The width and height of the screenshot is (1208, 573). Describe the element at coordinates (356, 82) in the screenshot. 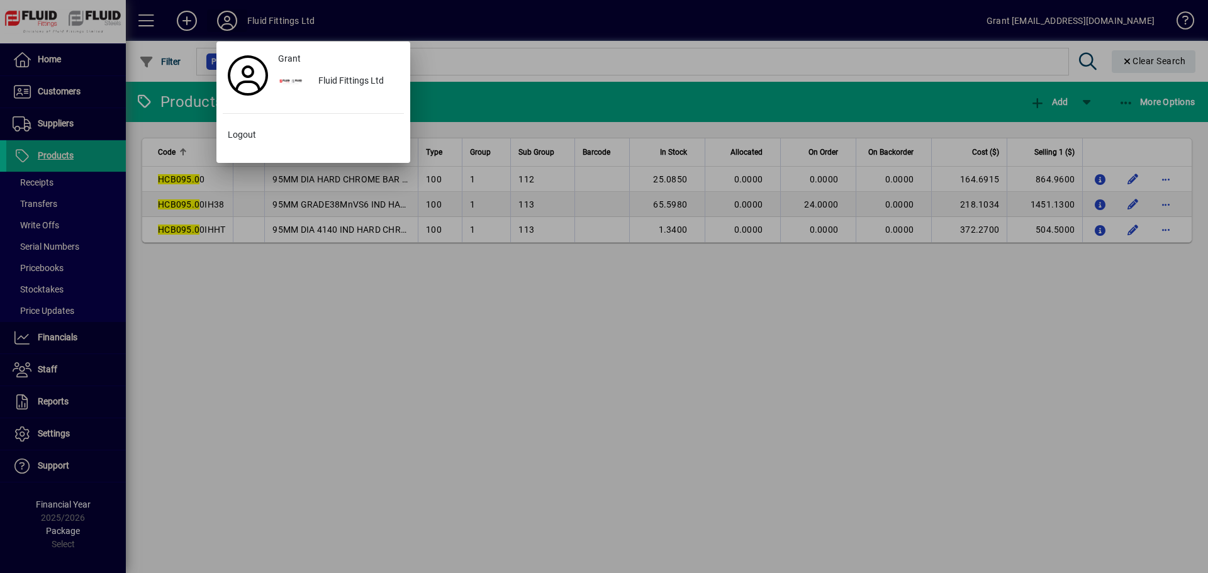

I see `div: Fluid Fittings Ltd` at that location.